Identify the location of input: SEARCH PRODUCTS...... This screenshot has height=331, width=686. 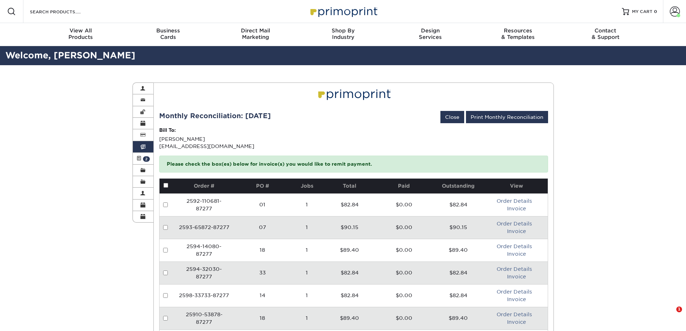
(64, 12).